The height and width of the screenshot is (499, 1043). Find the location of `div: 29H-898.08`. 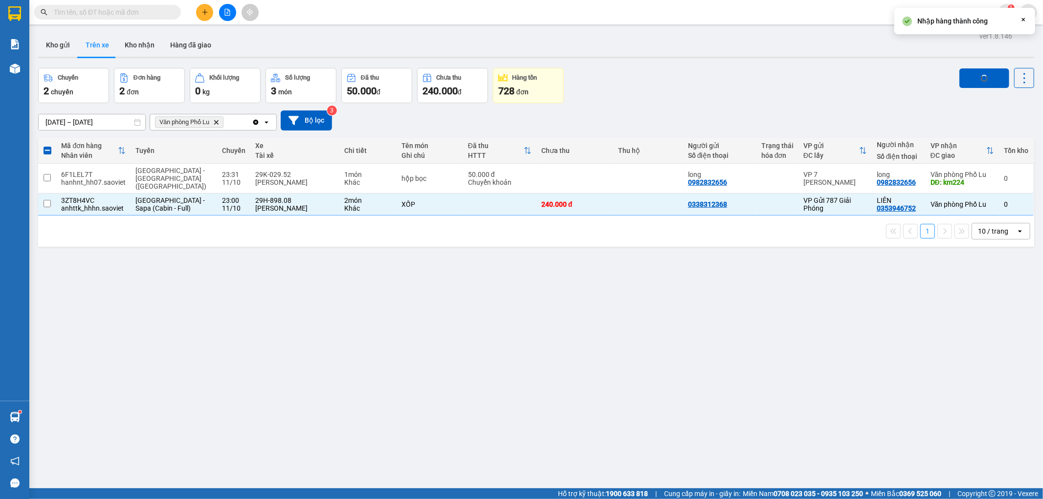

div: 29H-898.08 is located at coordinates (295, 200).